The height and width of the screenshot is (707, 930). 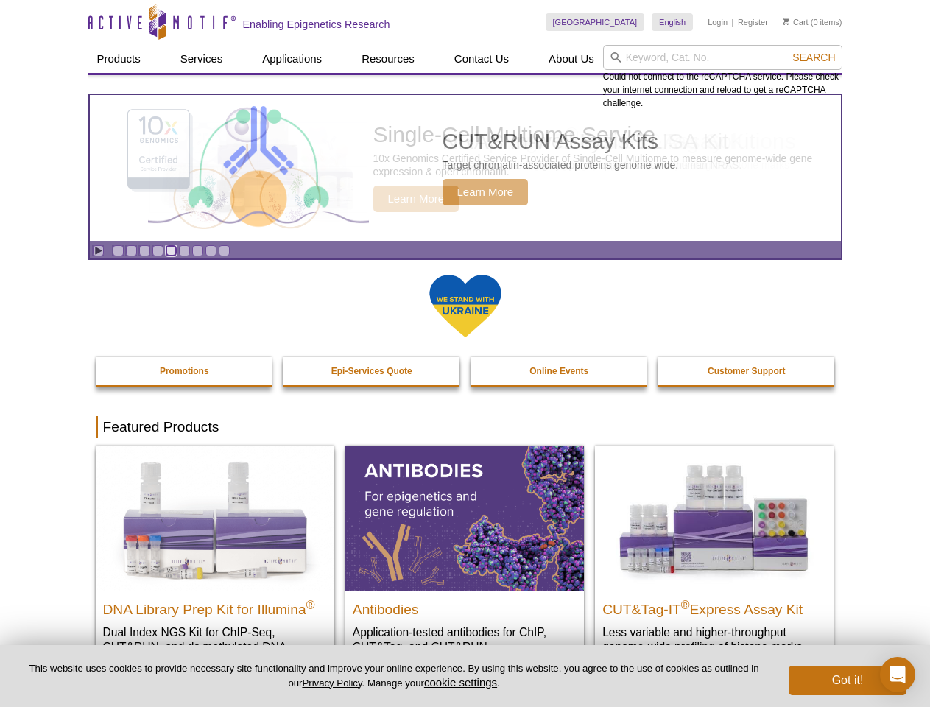 What do you see at coordinates (747, 371) in the screenshot?
I see `a: Customer Support` at bounding box center [747, 371].